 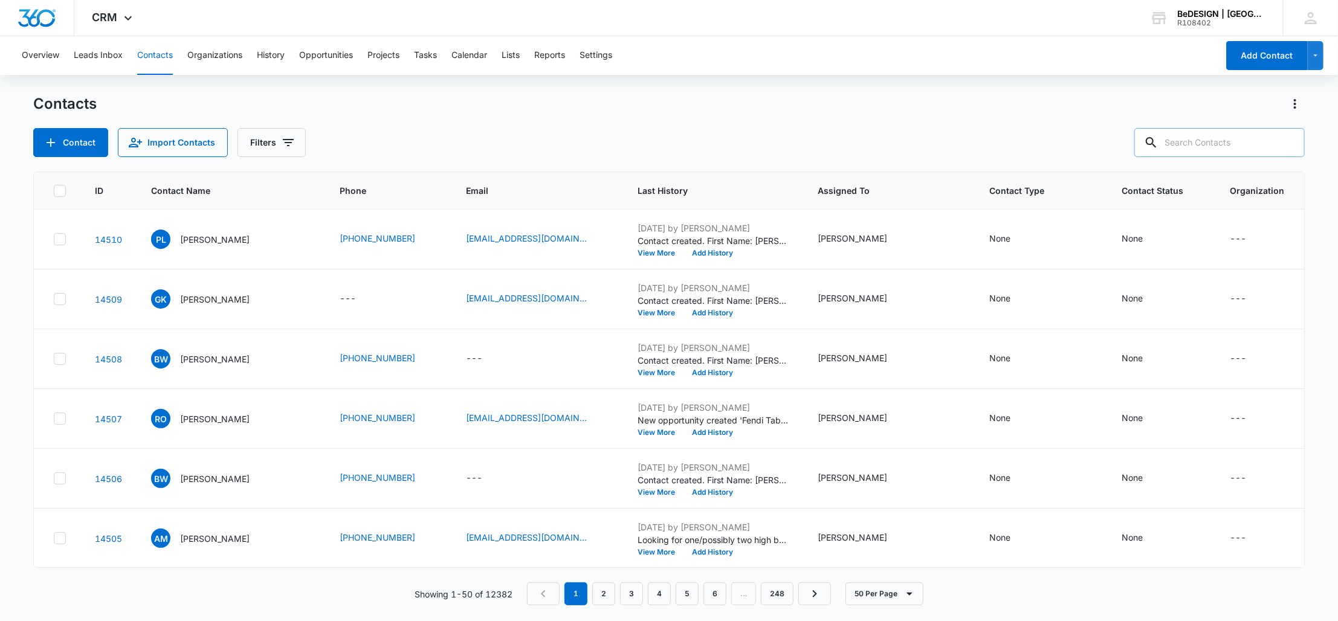 I want to click on button: 50 Per Page, so click(x=884, y=594).